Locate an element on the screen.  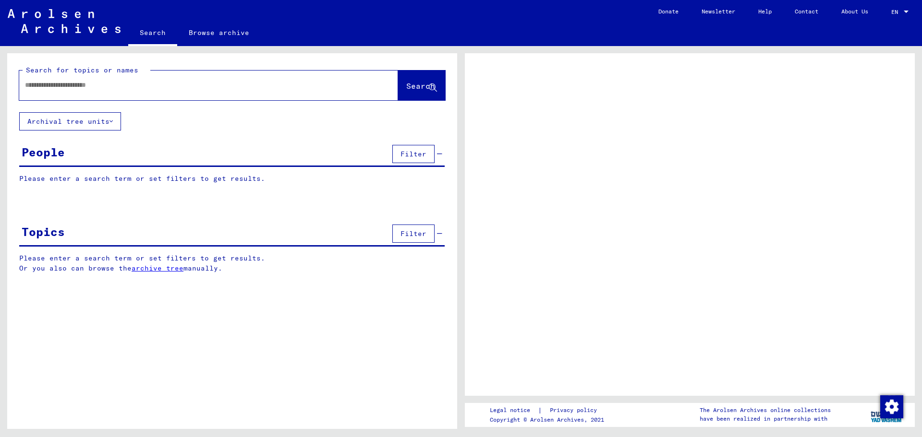
a: Legal notice is located at coordinates (514, 410).